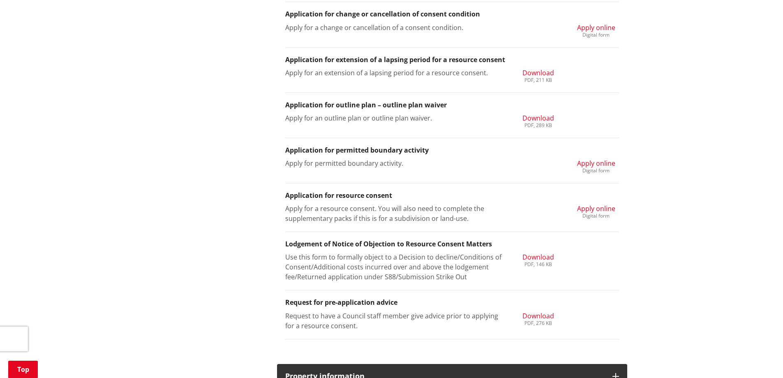  What do you see at coordinates (452, 244) in the screenshot?
I see `h3: Lodgement of Notice of Objection to Resource Consent Matters` at bounding box center [452, 244].